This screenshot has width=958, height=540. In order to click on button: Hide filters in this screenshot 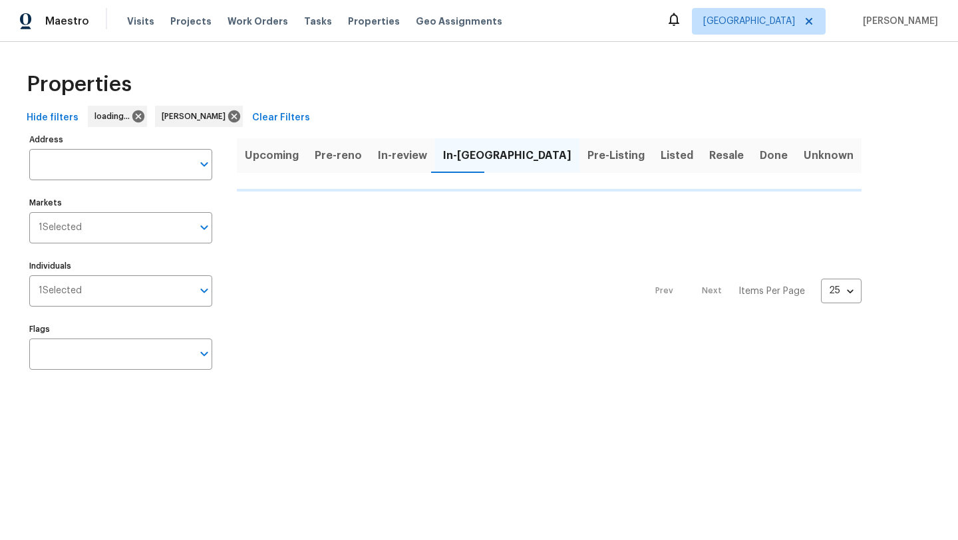, I will do `click(53, 118)`.